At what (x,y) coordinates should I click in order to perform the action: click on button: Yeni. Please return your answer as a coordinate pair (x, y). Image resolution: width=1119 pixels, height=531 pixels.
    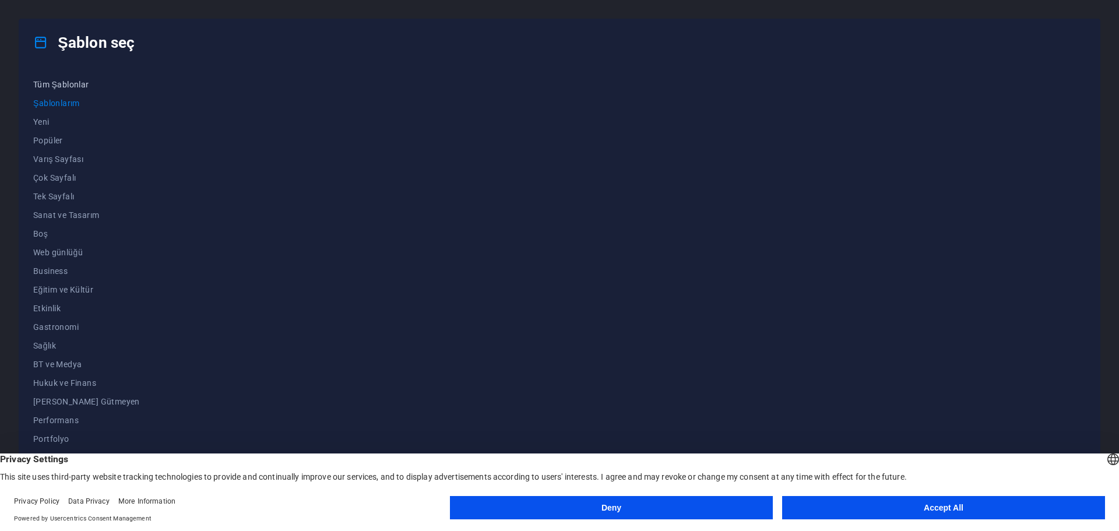
    Looking at the image, I should click on (86, 122).